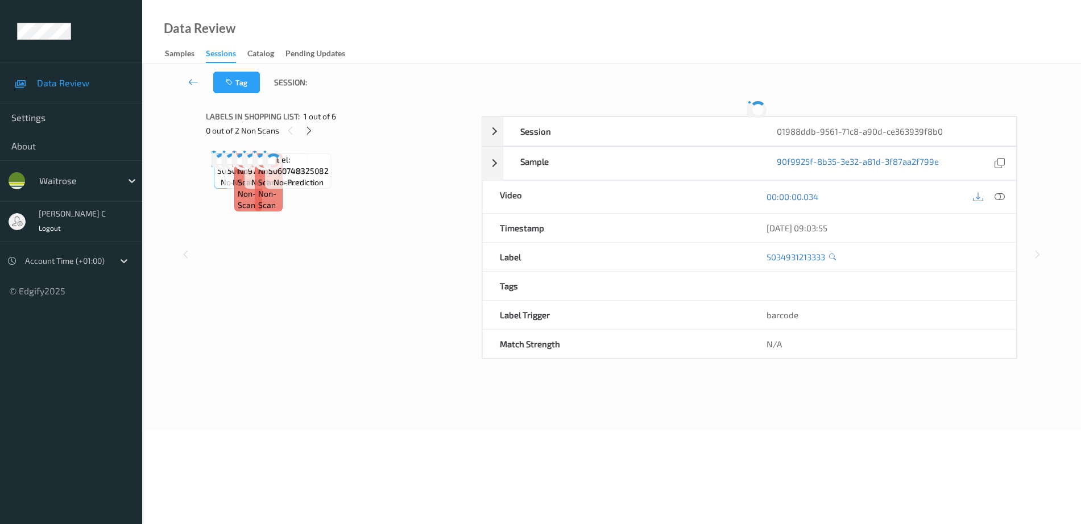  Describe the element at coordinates (315, 55) in the screenshot. I see `div: Pending Updates` at that location.